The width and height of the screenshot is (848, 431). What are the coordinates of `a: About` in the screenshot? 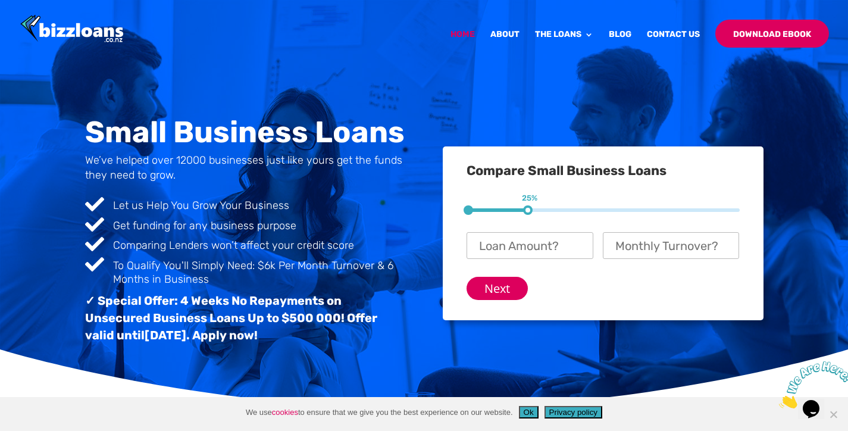 It's located at (505, 44).